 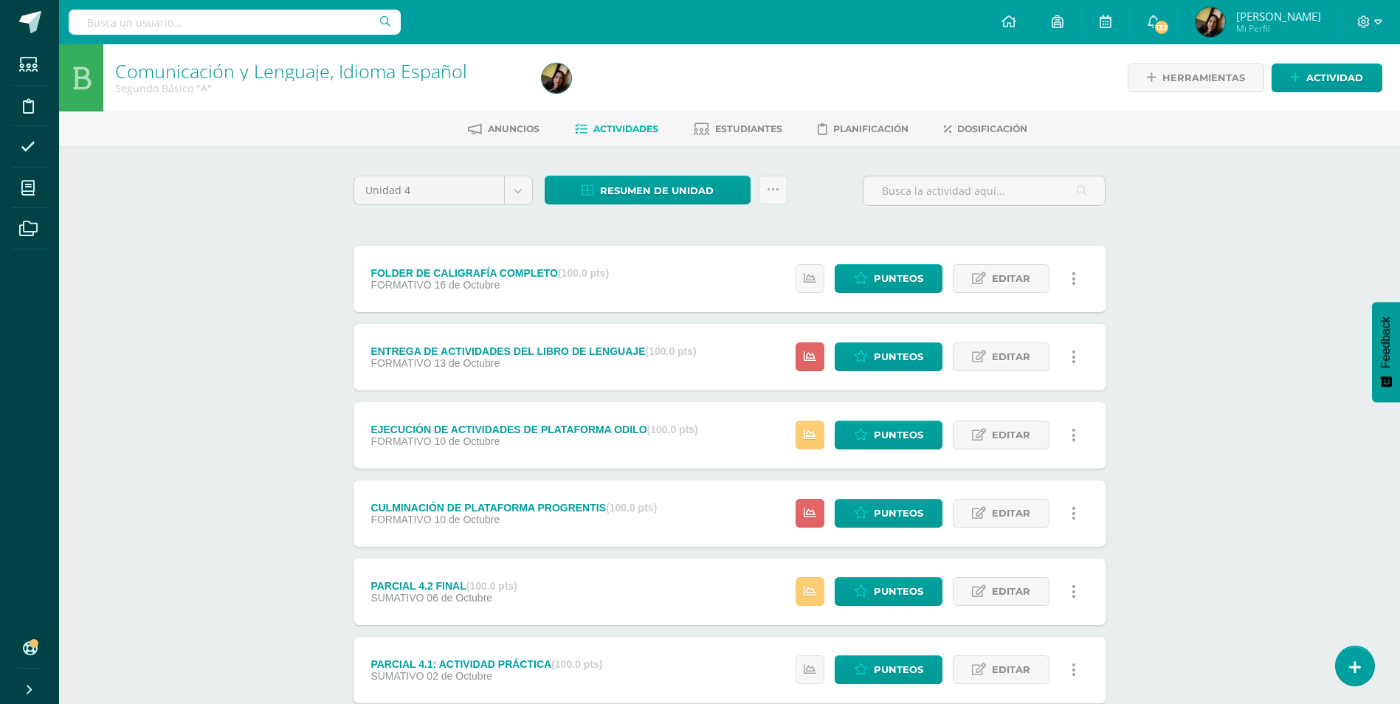 I want to click on a: Planificación, so click(x=863, y=129).